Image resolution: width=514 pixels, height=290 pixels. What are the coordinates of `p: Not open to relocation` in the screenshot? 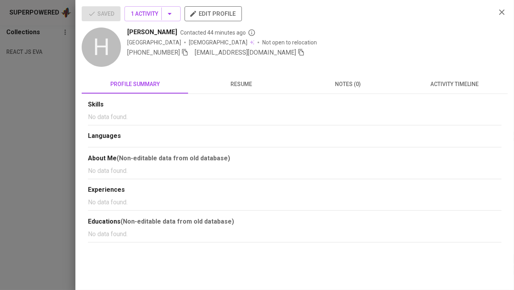 It's located at (290, 42).